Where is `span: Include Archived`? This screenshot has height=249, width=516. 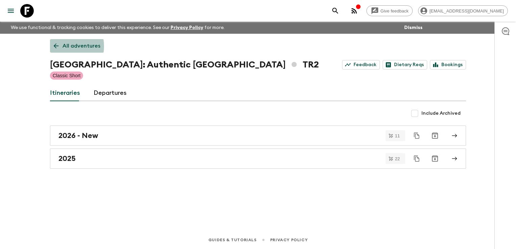
span: Include Archived is located at coordinates (441, 114).